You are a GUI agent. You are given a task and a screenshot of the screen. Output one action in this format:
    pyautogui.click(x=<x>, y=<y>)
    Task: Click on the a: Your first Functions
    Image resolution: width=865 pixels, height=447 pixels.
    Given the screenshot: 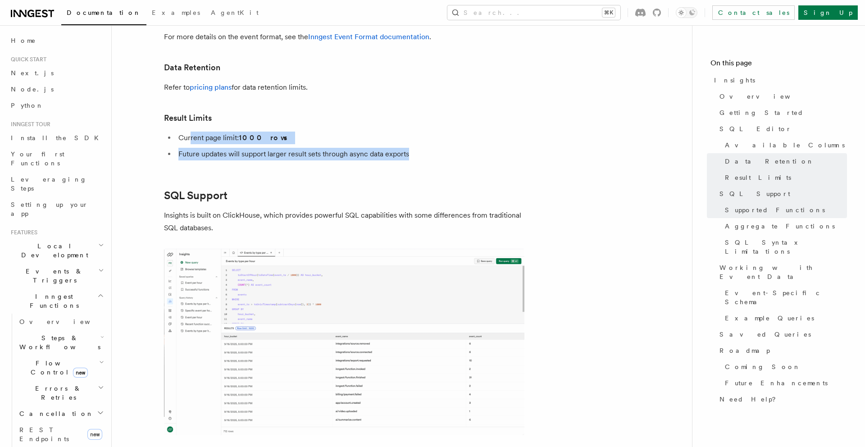 What is the action you would take?
    pyautogui.click(x=56, y=159)
    